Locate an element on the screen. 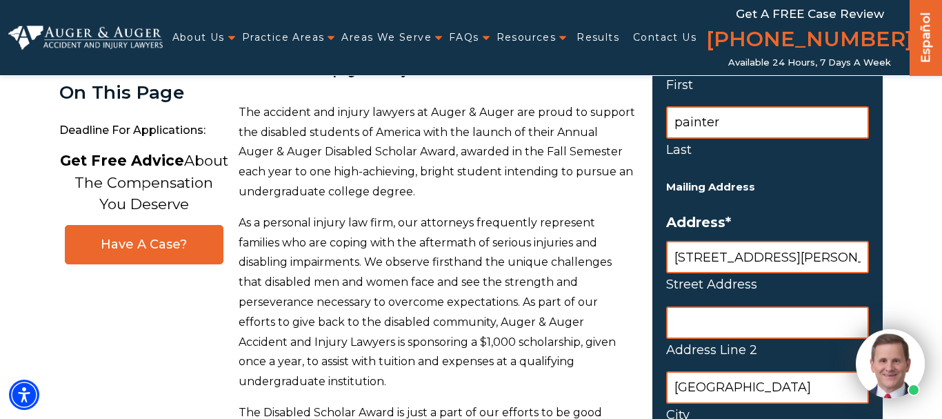 This screenshot has height=419, width=942. span: Get a FREE Case Review is located at coordinates (810, 14).